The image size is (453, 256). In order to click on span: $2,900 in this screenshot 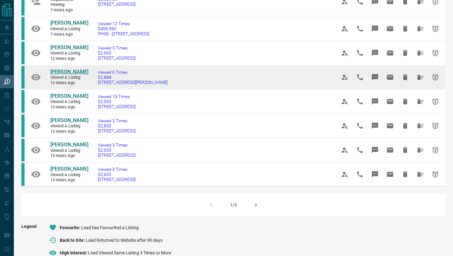, I will do `click(117, 53)`.